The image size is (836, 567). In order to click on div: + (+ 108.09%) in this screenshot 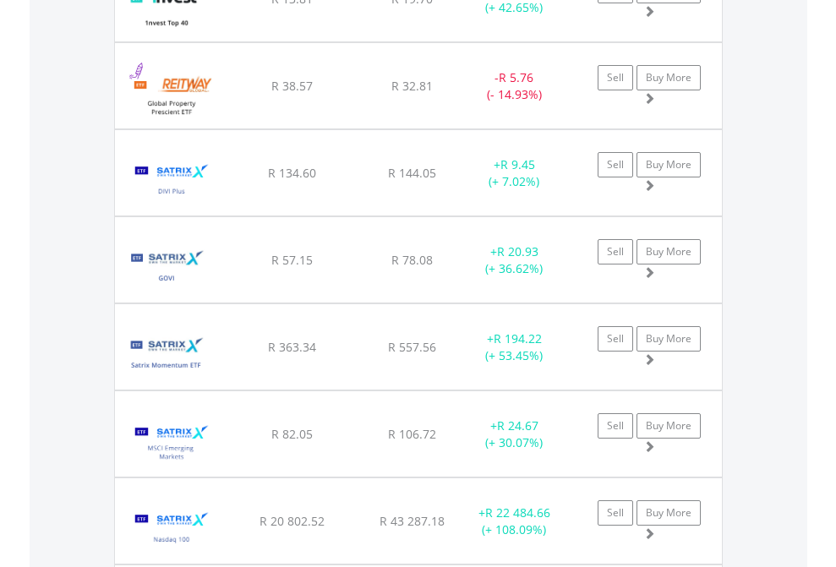, I will do `click(514, 521)`.